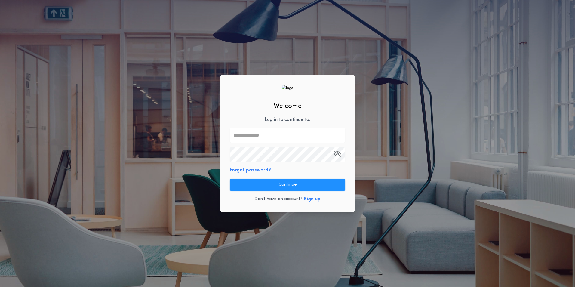 This screenshot has height=287, width=575. I want to click on p: Don't have an account?, so click(279, 199).